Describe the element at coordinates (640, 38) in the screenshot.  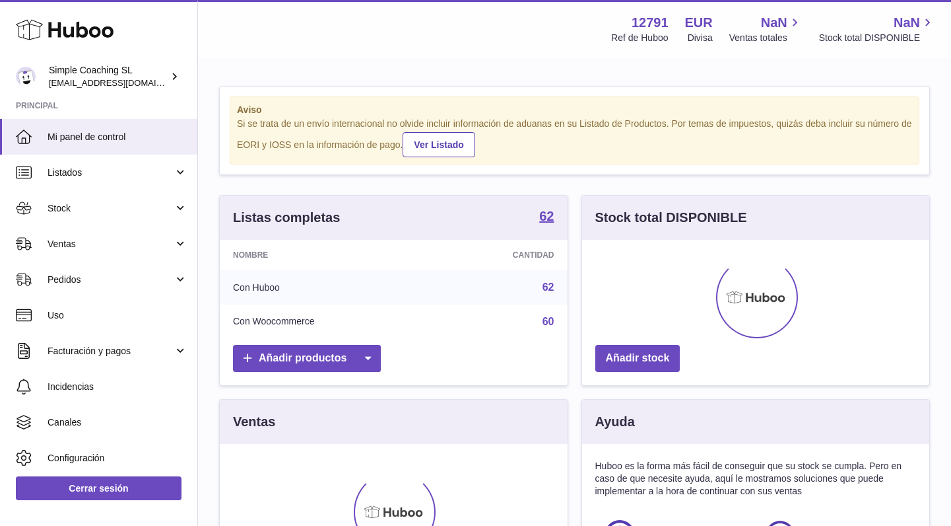
I see `div: Ref de Huboo` at that location.